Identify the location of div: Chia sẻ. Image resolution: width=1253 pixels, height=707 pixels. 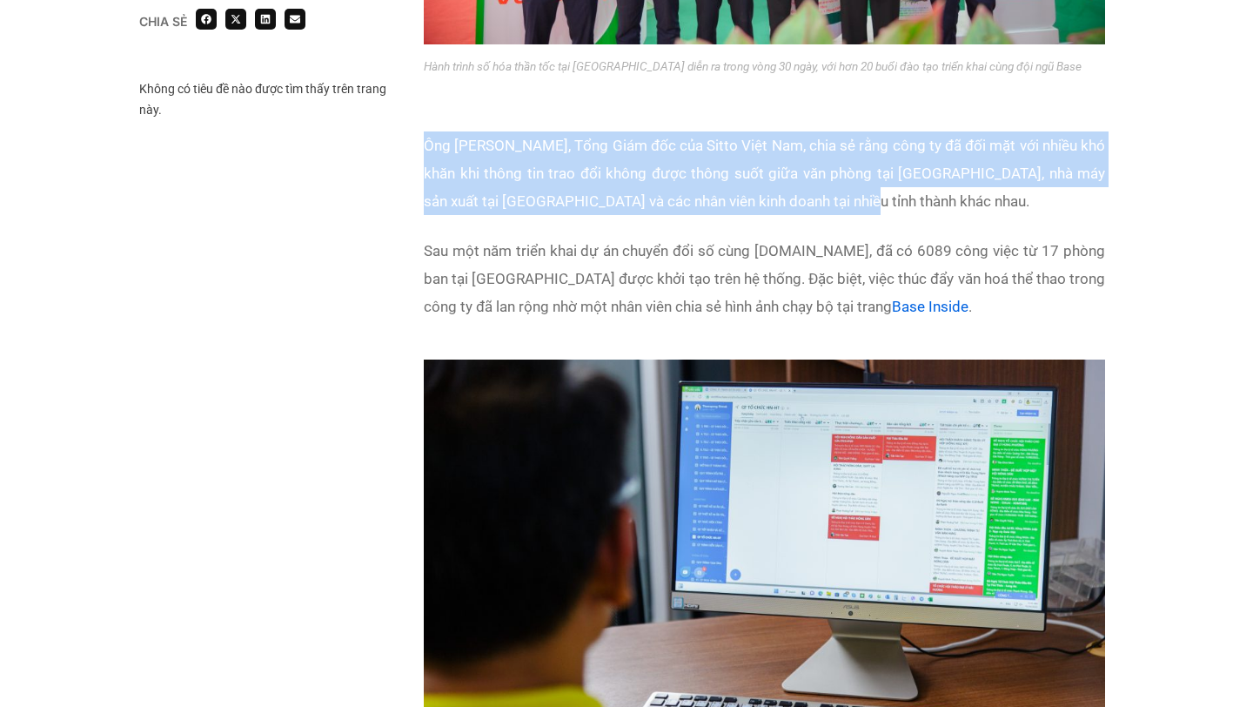
(163, 22).